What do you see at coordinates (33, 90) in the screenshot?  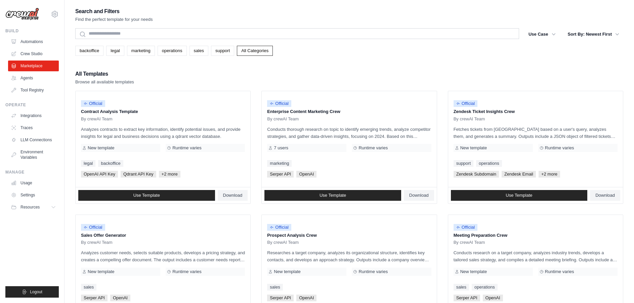 I see `a: Tool Registry` at bounding box center [33, 90].